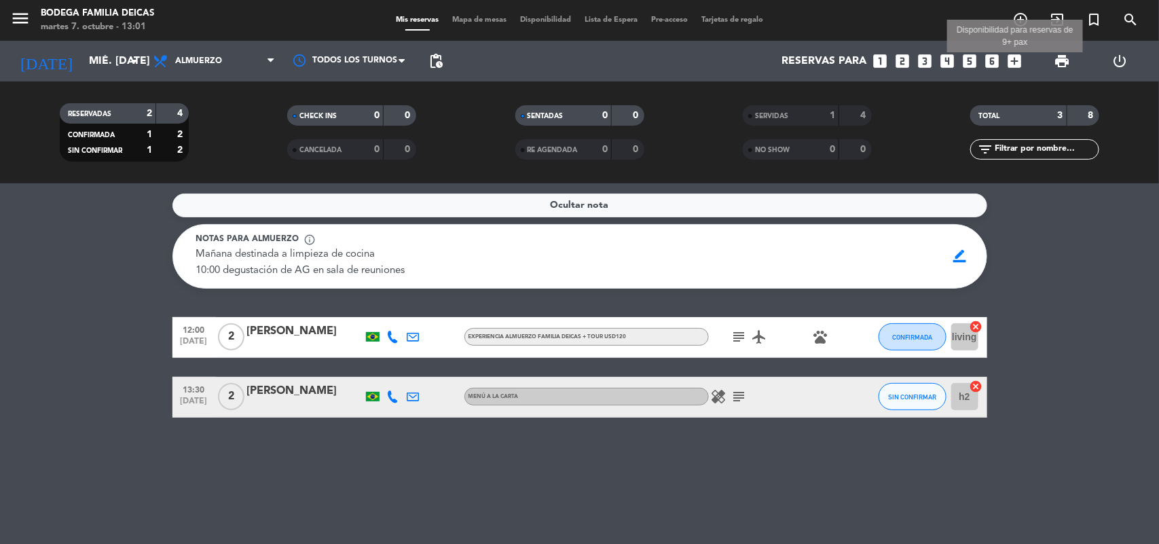  Describe the element at coordinates (417, 20) in the screenshot. I see `span: Mis reservas` at that location.